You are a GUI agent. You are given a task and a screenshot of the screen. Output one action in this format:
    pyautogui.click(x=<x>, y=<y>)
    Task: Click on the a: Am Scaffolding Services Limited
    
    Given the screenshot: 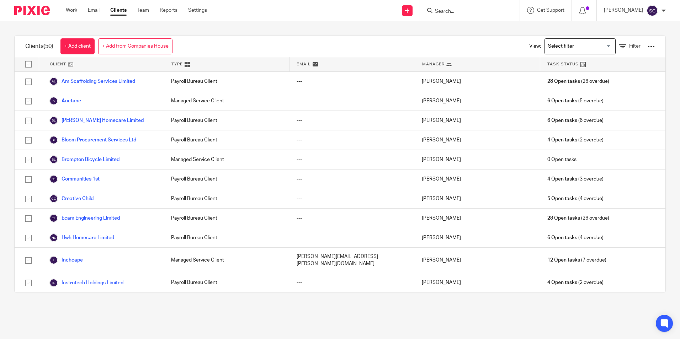 What is the action you would take?
    pyautogui.click(x=92, y=81)
    